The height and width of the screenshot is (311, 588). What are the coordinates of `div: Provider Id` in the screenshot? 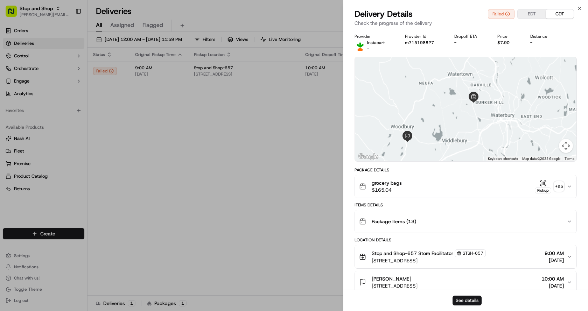 It's located at (424, 36).